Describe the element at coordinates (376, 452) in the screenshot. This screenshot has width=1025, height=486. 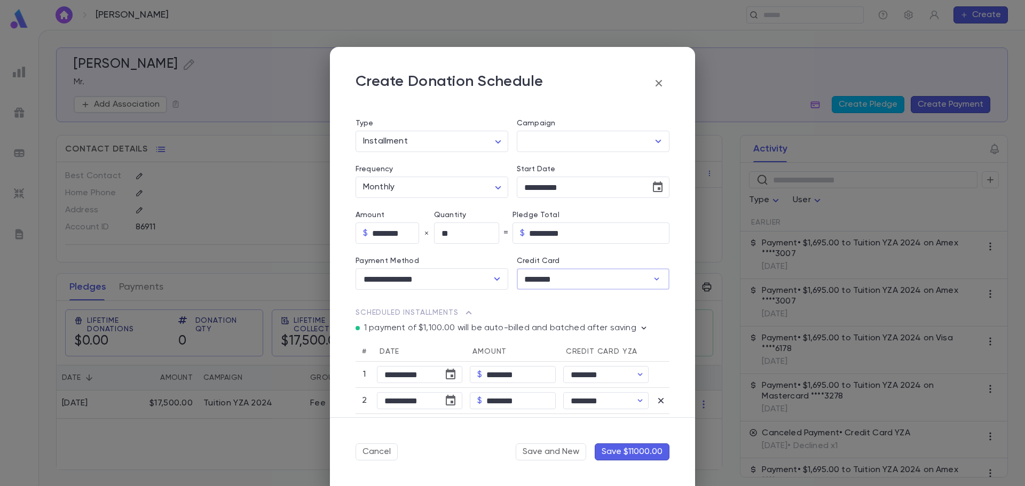
I see `button: Cancel` at that location.